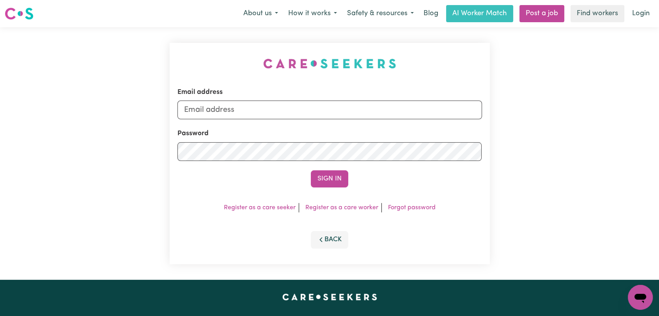  Describe the element at coordinates (329, 179) in the screenshot. I see `button: Sign In` at that location.